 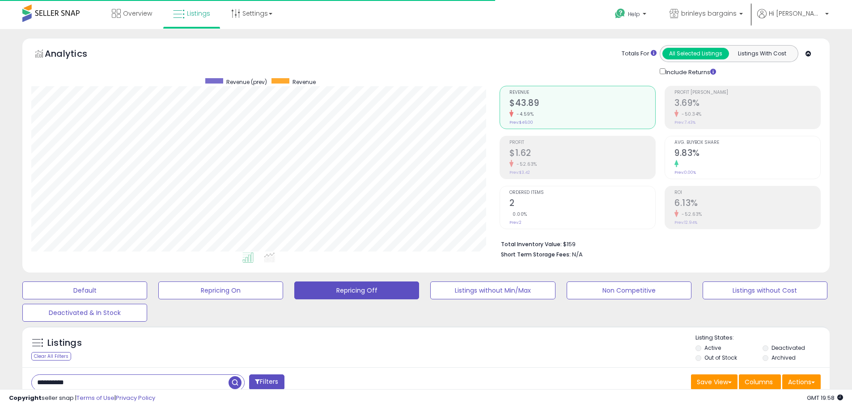 What do you see at coordinates (51, 356) in the screenshot?
I see `div: Clear All Filters` at bounding box center [51, 356].